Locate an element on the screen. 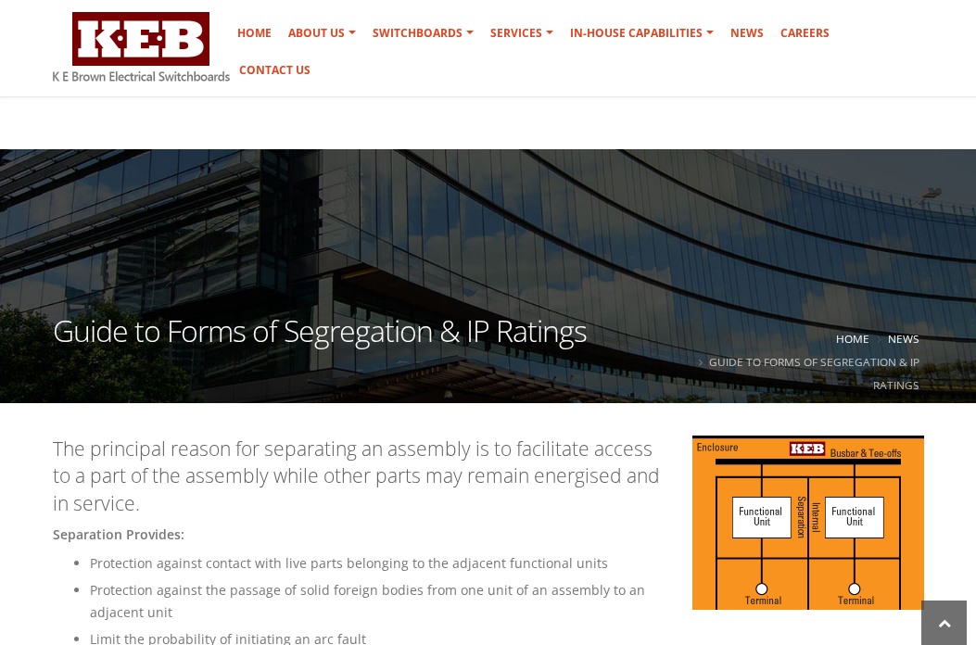 This screenshot has height=645, width=976. a: Services is located at coordinates (522, 33).